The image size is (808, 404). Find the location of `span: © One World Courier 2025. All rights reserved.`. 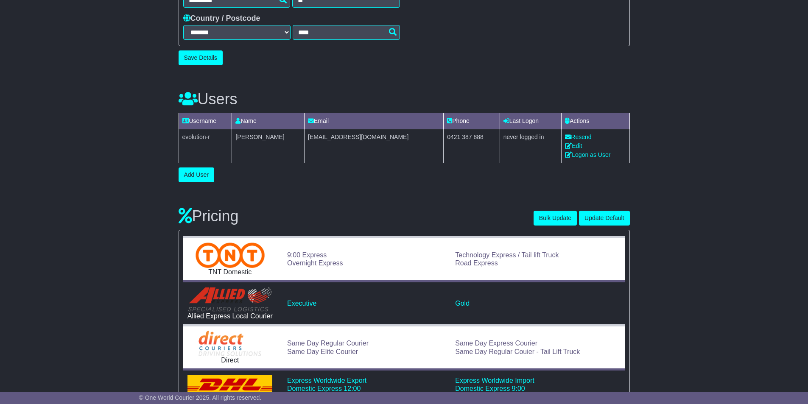

span: © One World Courier 2025. All rights reserved. is located at coordinates (200, 398).